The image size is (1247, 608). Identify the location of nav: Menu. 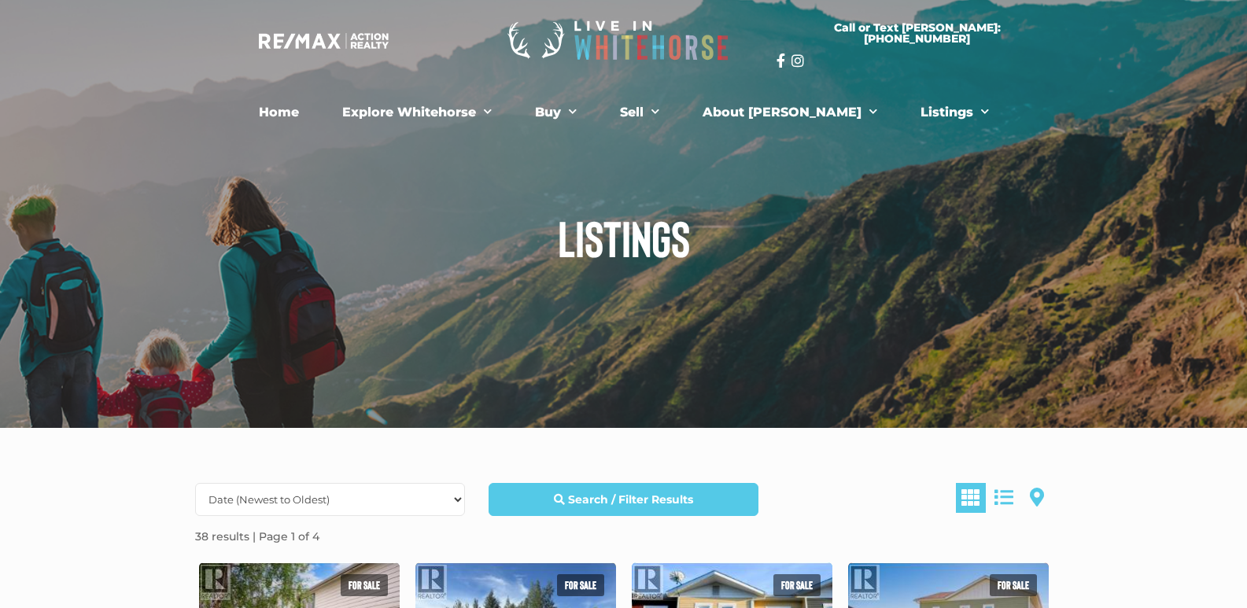
(624, 112).